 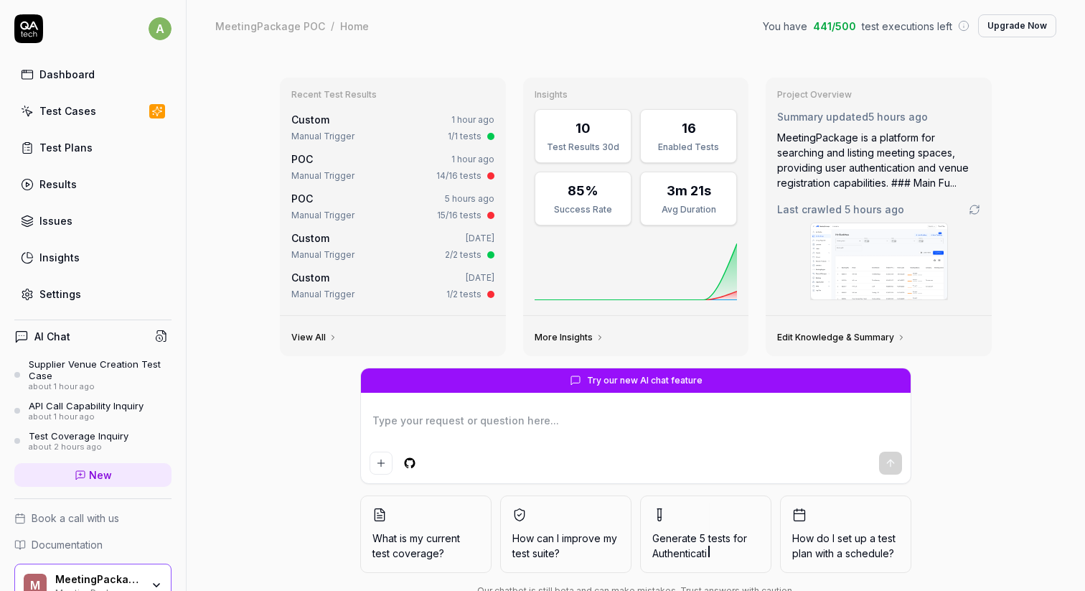 What do you see at coordinates (93, 74) in the screenshot?
I see `a: Dashboard` at bounding box center [93, 74].